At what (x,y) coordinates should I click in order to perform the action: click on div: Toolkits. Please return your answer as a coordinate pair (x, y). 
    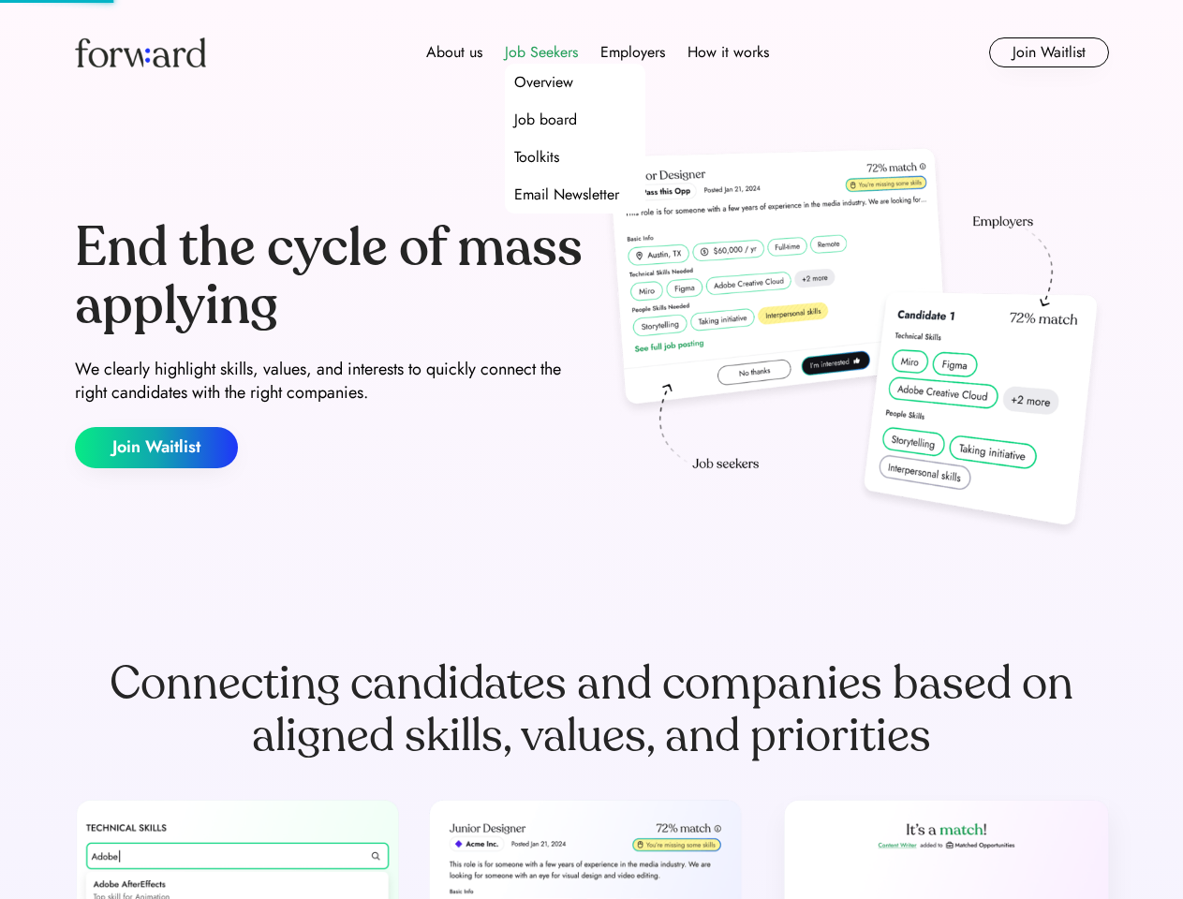
    Looking at the image, I should click on (537, 157).